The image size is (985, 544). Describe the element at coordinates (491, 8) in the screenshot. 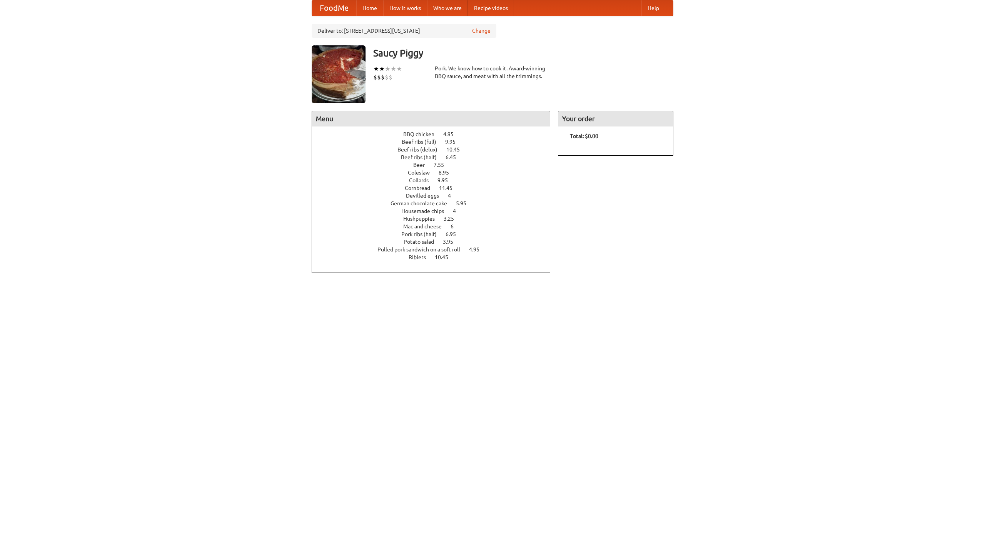

I see `a: Recipe videos` at that location.